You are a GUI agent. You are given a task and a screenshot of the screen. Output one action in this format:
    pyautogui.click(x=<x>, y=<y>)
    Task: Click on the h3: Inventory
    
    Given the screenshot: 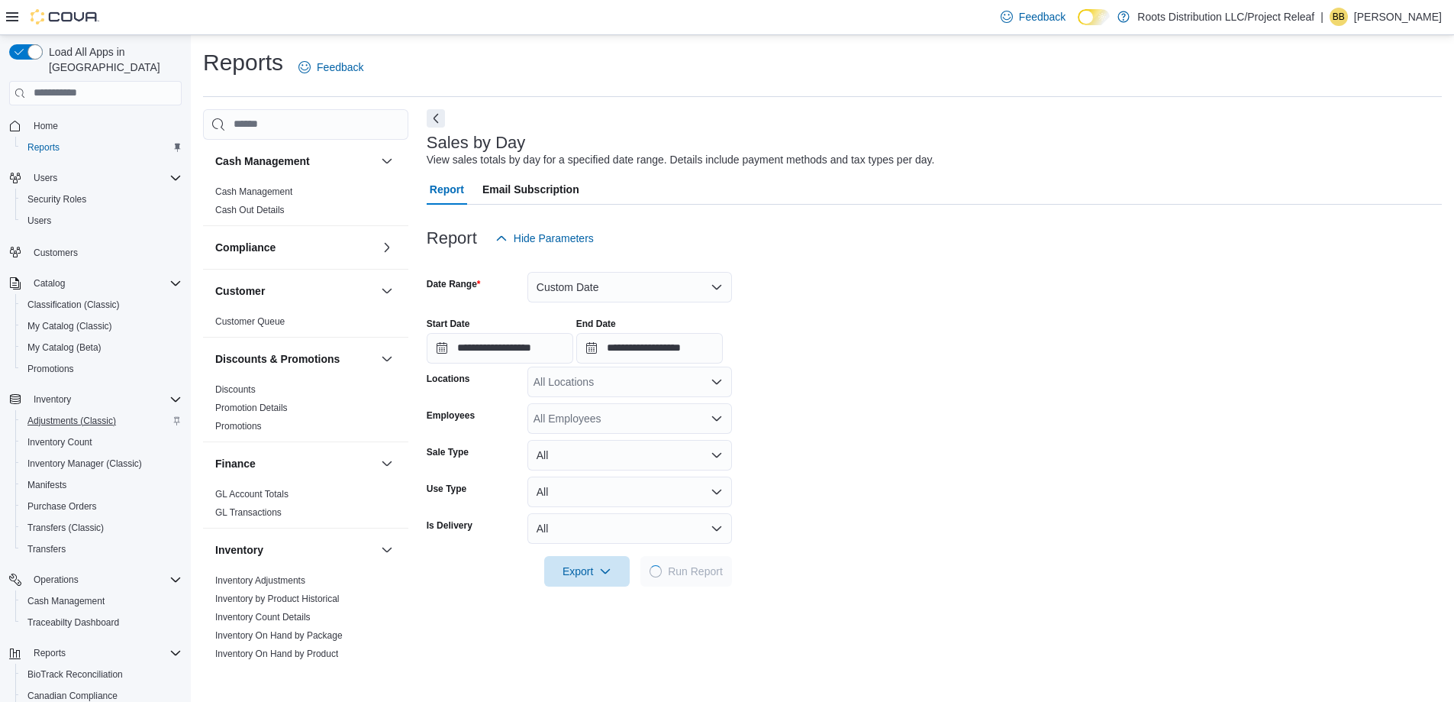 What is the action you would take?
    pyautogui.click(x=239, y=550)
    